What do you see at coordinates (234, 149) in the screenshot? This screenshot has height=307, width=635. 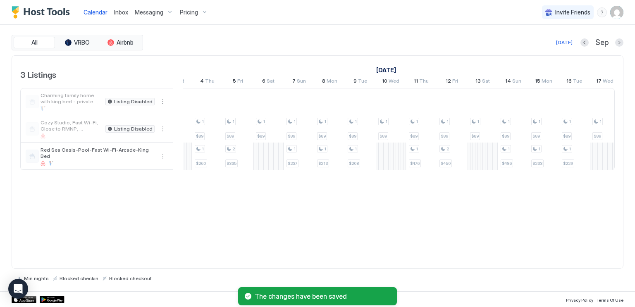 I see `span: 2` at bounding box center [234, 149].